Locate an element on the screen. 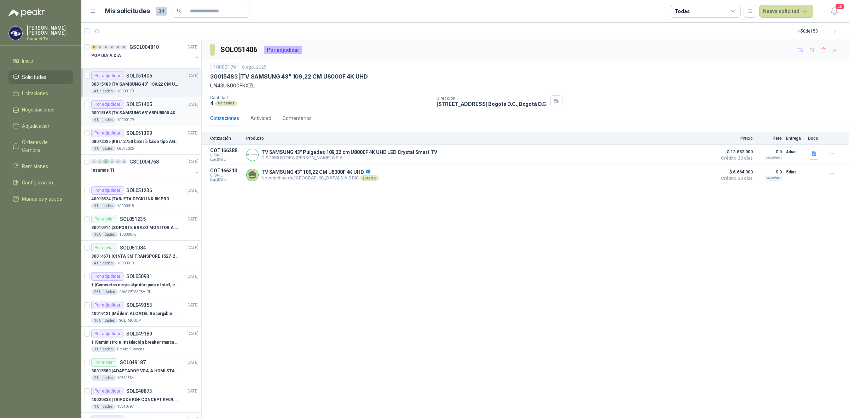 The image size is (849, 418). h1: Mis solicitudes is located at coordinates (127, 11).